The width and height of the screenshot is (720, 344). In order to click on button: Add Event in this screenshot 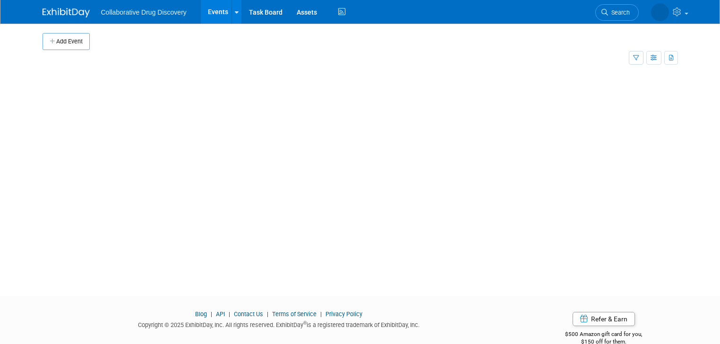, I will do `click(66, 42)`.